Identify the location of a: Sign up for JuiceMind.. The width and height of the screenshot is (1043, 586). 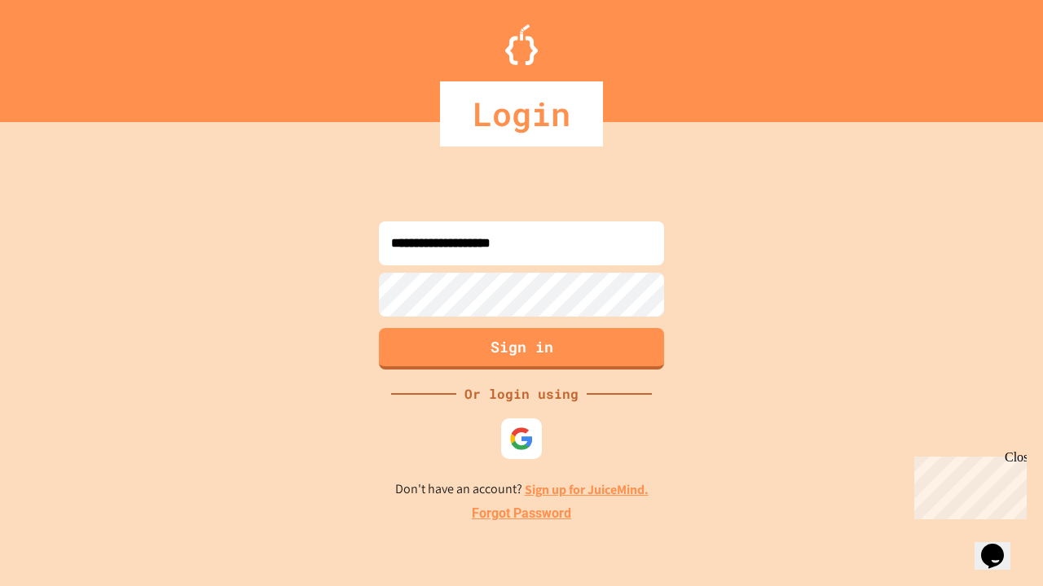
(586, 490).